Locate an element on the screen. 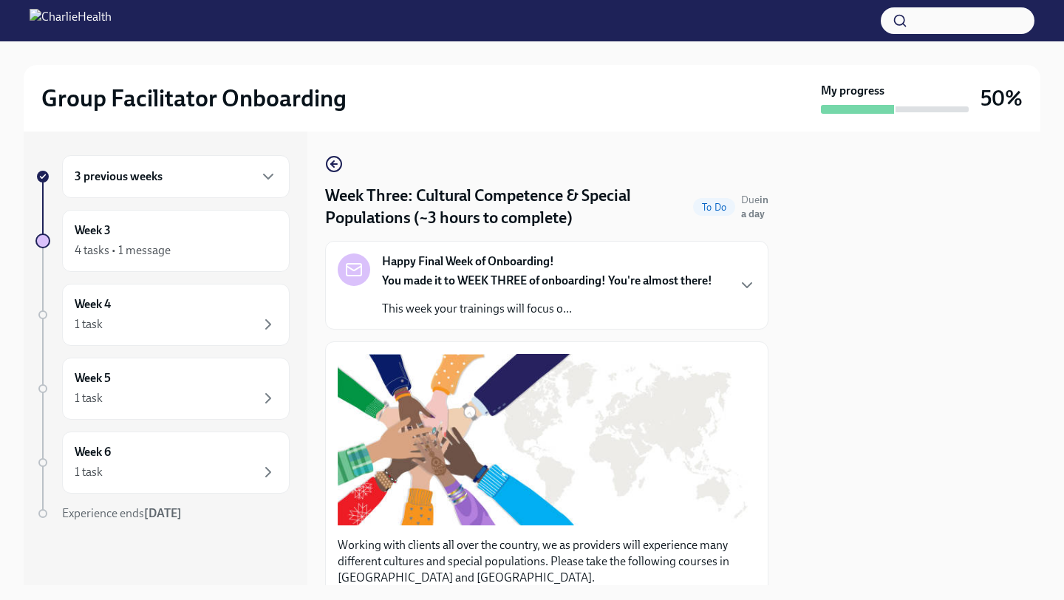  h6: Week 4 is located at coordinates (92, 304).